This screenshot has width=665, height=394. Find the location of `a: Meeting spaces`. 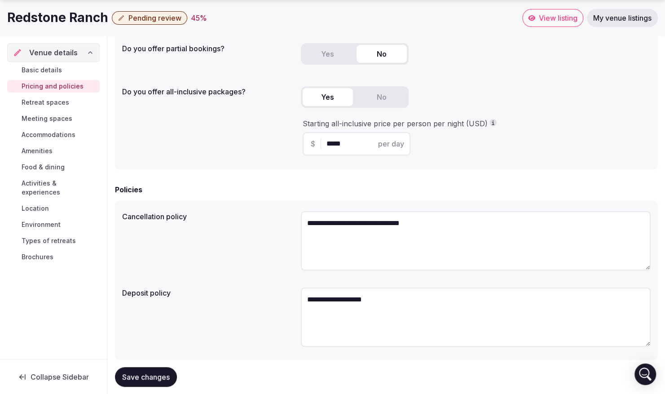

a: Meeting spaces is located at coordinates (53, 119).